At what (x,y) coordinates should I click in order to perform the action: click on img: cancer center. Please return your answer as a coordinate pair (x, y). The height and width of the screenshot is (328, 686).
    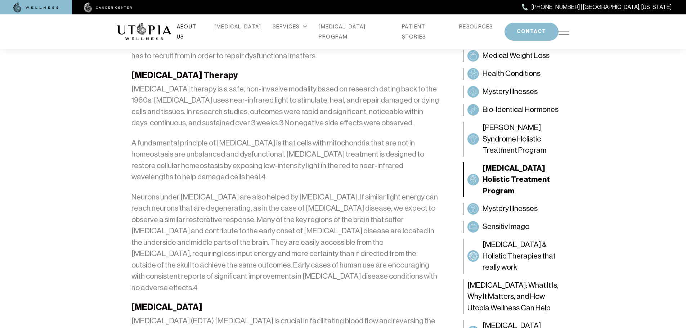
    Looking at the image, I should click on (108, 8).